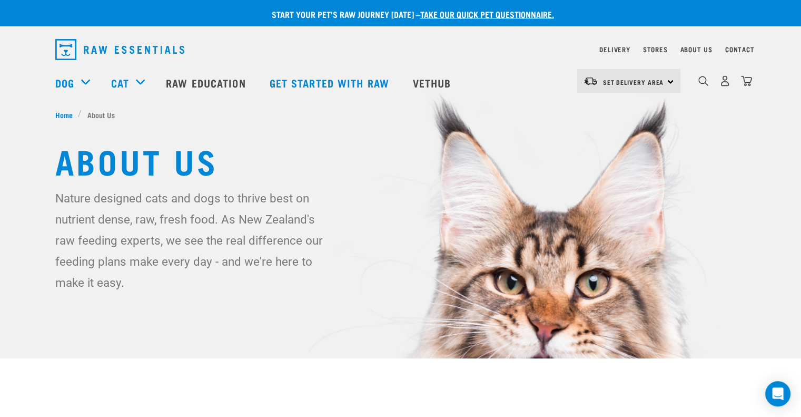  Describe the element at coordinates (591, 81) in the screenshot. I see `img: van-moving.png` at that location.